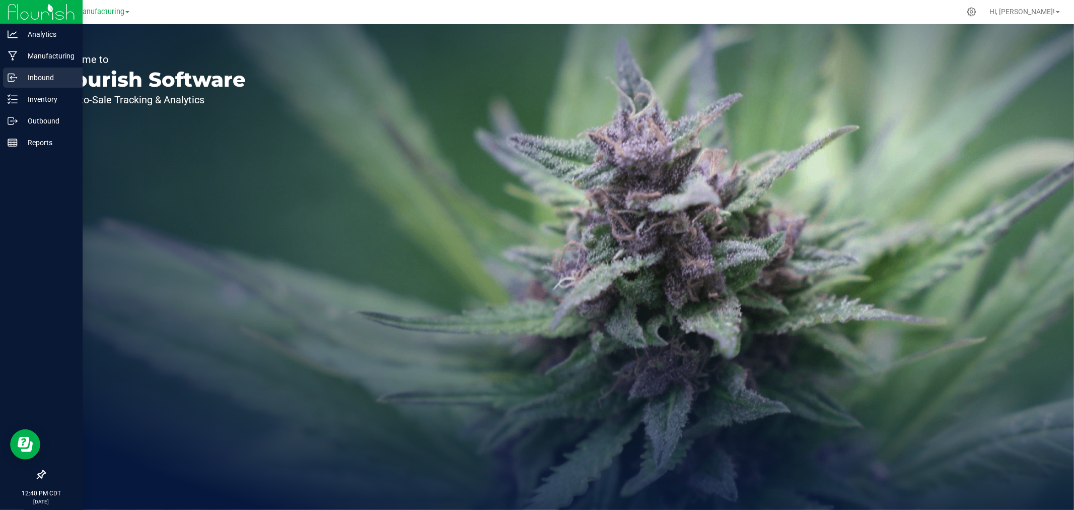 The width and height of the screenshot is (1074, 510). What do you see at coordinates (48, 78) in the screenshot?
I see `p: Inbound` at bounding box center [48, 78].